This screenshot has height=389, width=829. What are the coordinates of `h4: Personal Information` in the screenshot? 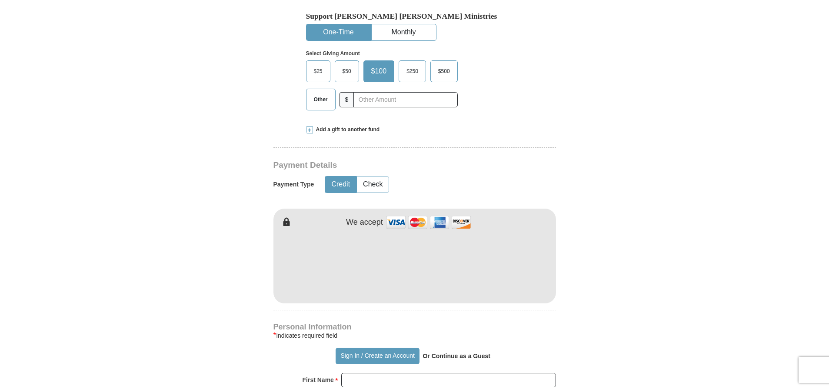 It's located at (415, 327).